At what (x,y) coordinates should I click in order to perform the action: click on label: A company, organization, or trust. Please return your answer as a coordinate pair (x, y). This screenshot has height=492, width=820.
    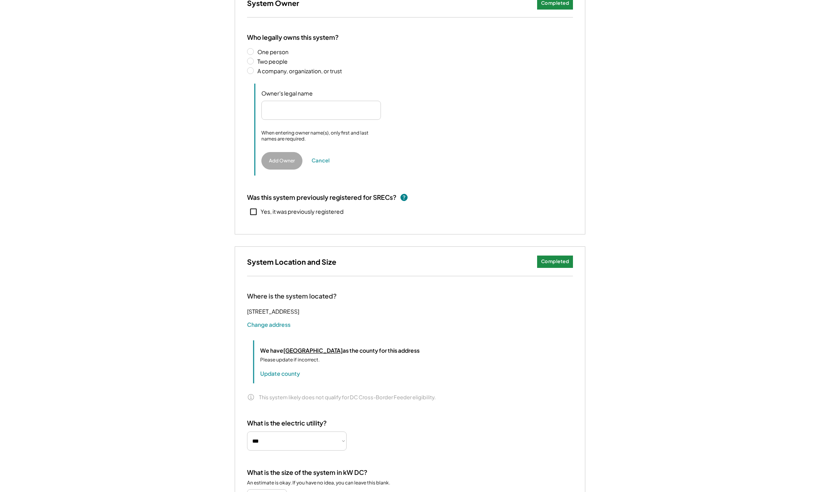
    Looking at the image, I should click on (414, 71).